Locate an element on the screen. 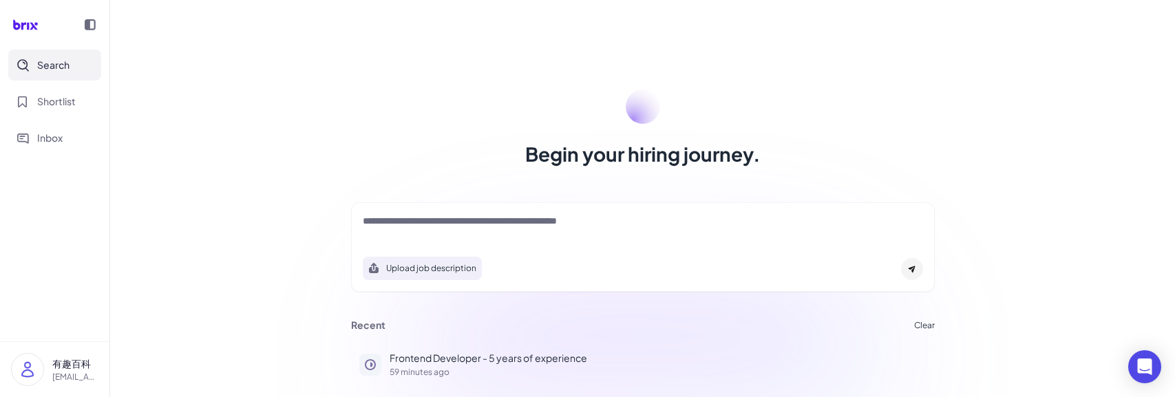 The width and height of the screenshot is (1175, 397). button: Search is located at coordinates (54, 65).